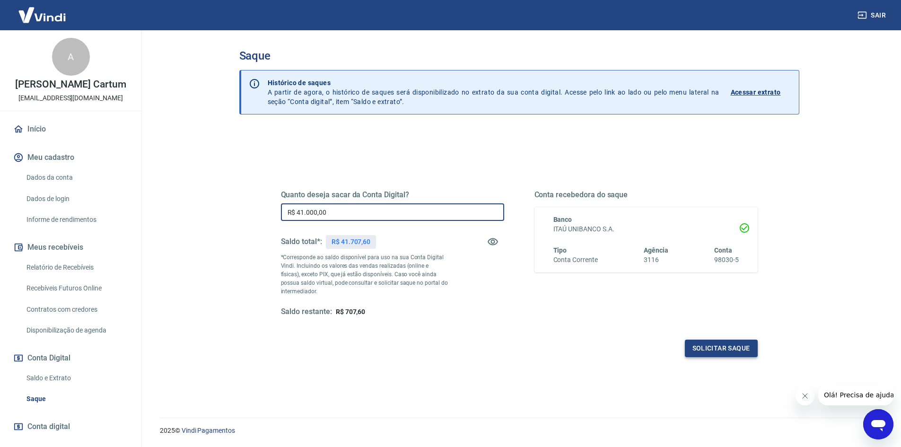  What do you see at coordinates (76, 378) in the screenshot?
I see `a: Saldo e Extrato` at bounding box center [76, 378].